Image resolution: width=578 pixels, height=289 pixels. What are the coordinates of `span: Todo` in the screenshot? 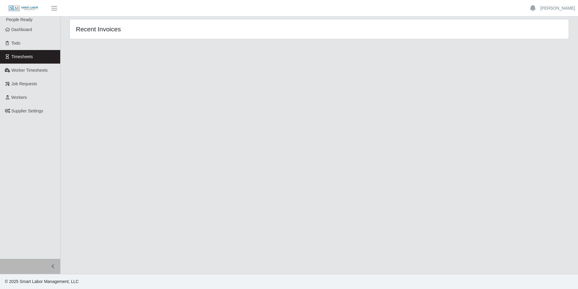 It's located at (16, 43).